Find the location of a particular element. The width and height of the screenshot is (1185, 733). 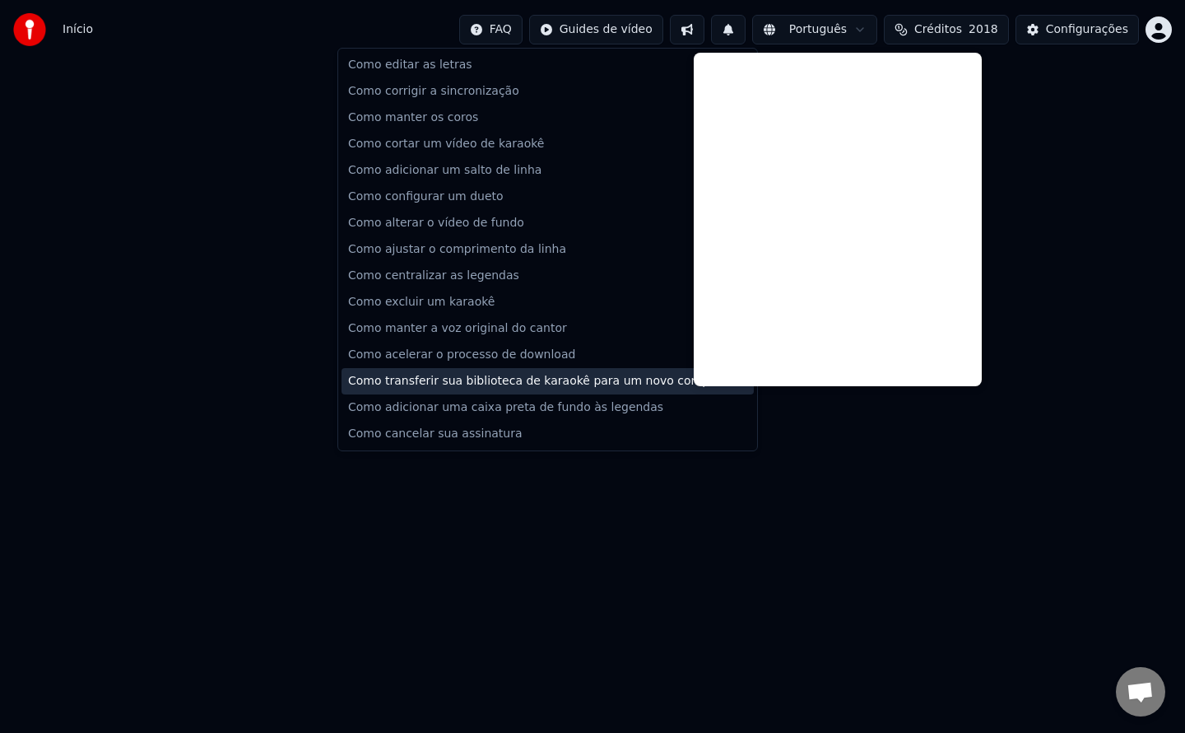

div: Como corrigir a sincronização is located at coordinates (547, 91).